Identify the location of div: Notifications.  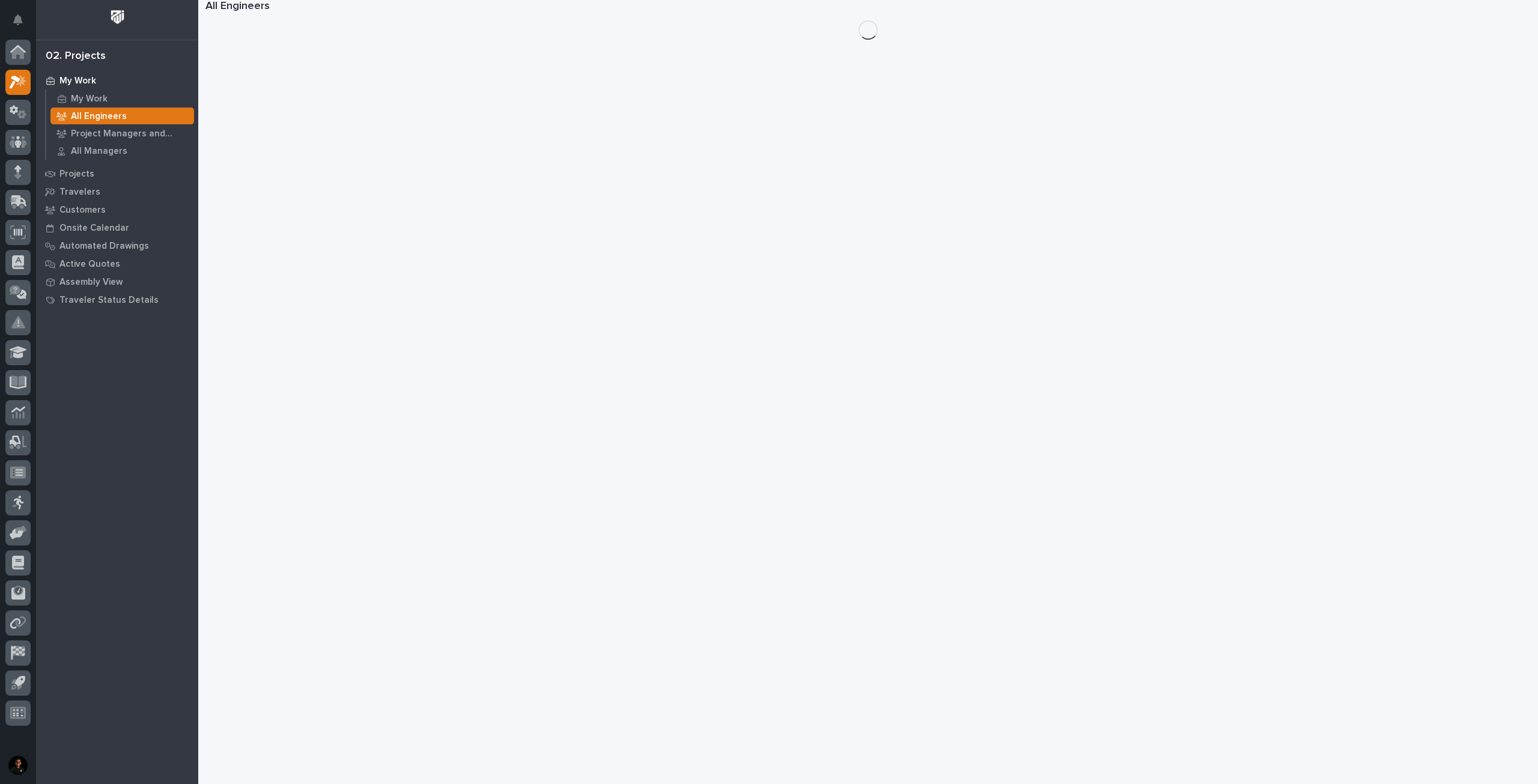
(23, 24).